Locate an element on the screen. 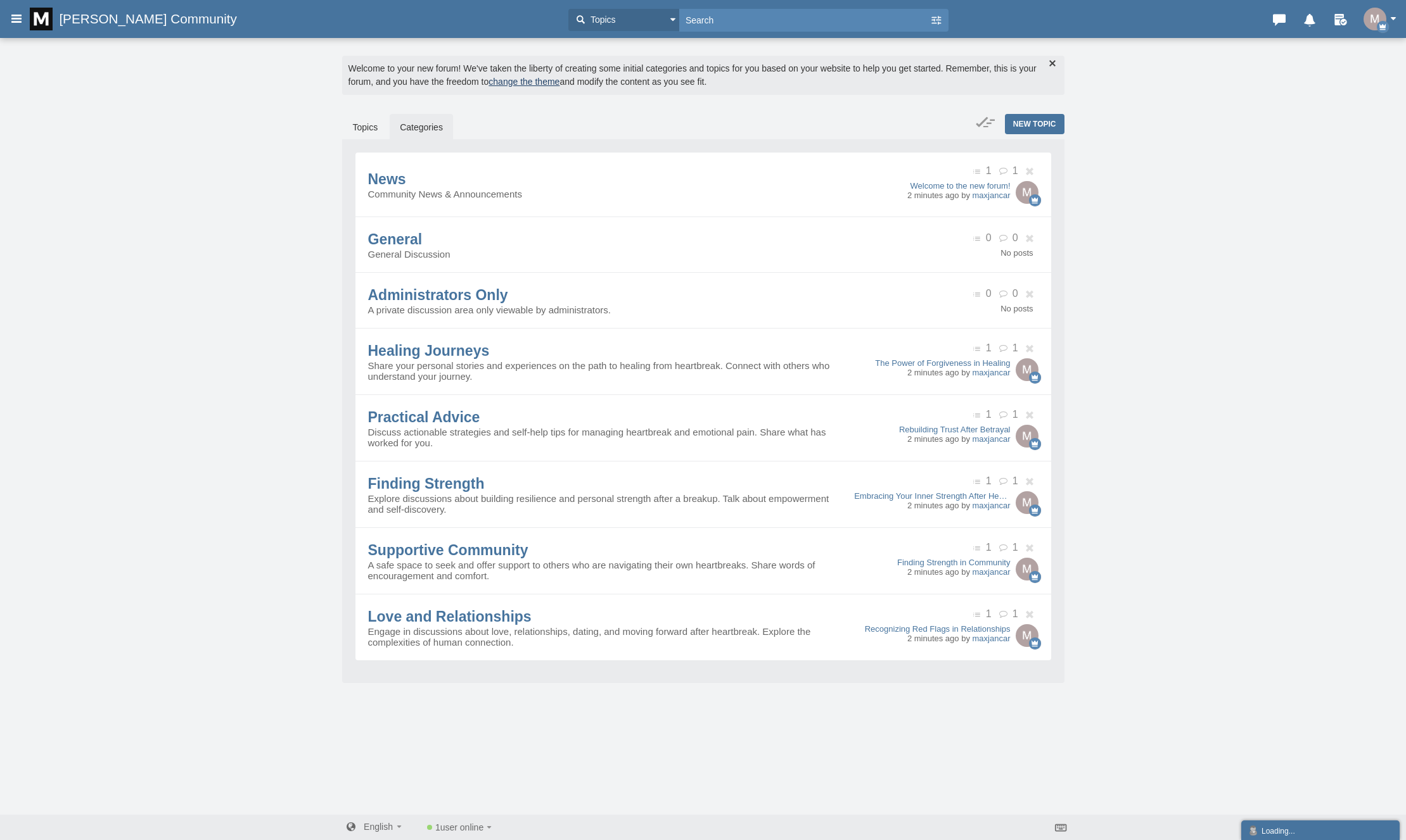  a: Healing Journeys is located at coordinates (429, 350).